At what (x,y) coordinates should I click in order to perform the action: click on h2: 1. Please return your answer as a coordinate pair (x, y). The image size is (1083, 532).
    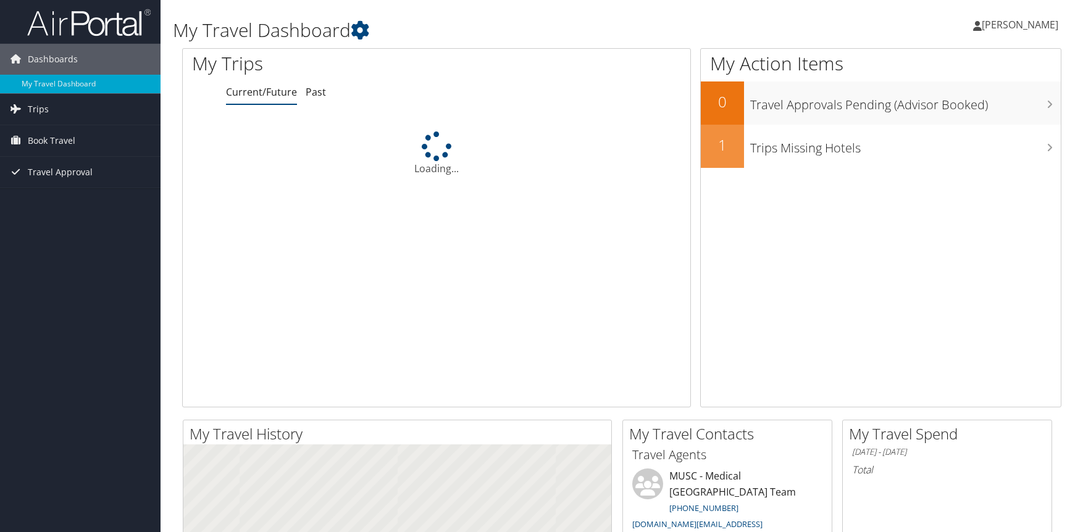
    Looking at the image, I should click on (723, 145).